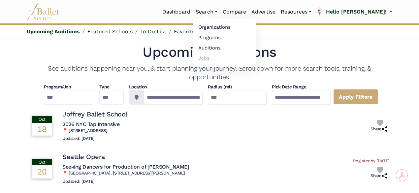 Image resolution: width=419 pixels, height=193 pixels. What do you see at coordinates (173, 97) in the screenshot?
I see `input: Location` at bounding box center [173, 97].